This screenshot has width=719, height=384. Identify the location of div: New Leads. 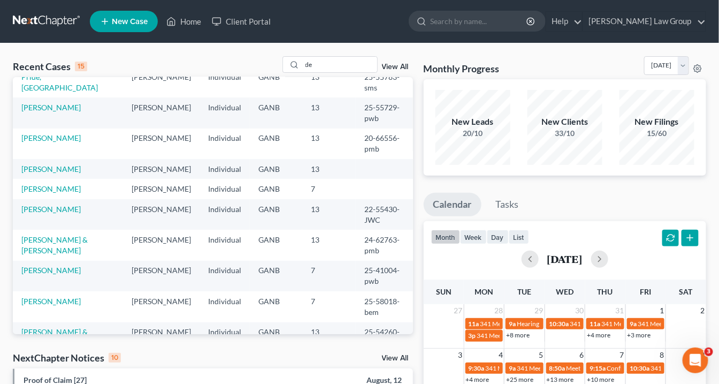
(473, 122).